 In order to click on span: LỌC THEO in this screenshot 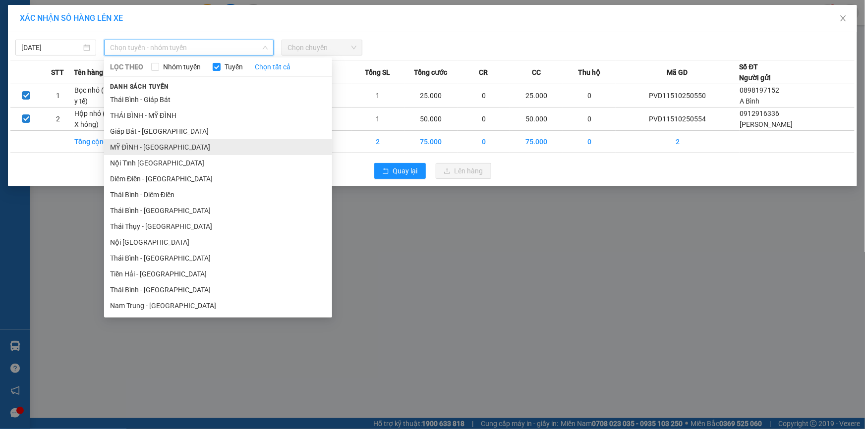, I will do `click(126, 67)`.